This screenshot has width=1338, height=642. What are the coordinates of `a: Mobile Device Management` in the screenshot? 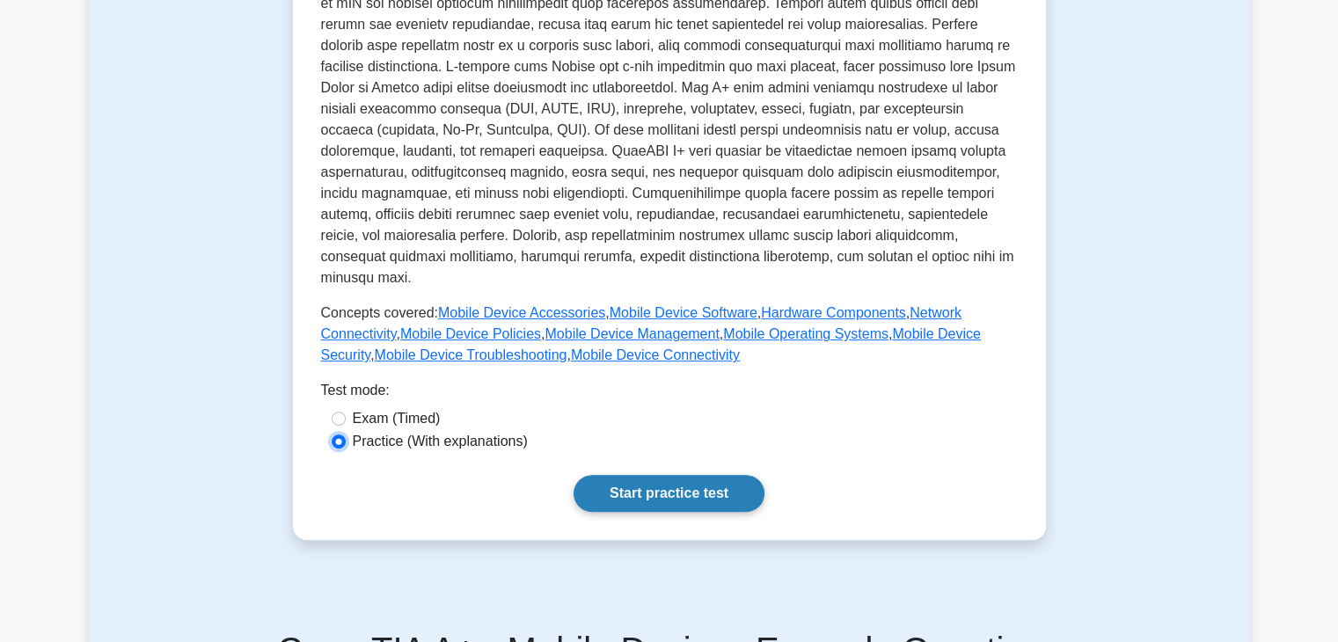 It's located at (631, 333).